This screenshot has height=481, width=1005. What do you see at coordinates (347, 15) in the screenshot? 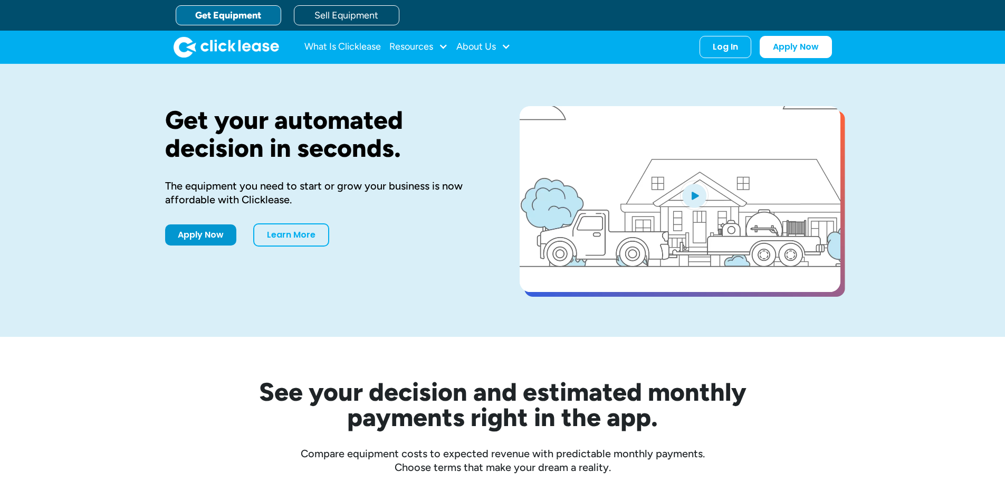
I see `a: Sell Equipment` at bounding box center [347, 15].